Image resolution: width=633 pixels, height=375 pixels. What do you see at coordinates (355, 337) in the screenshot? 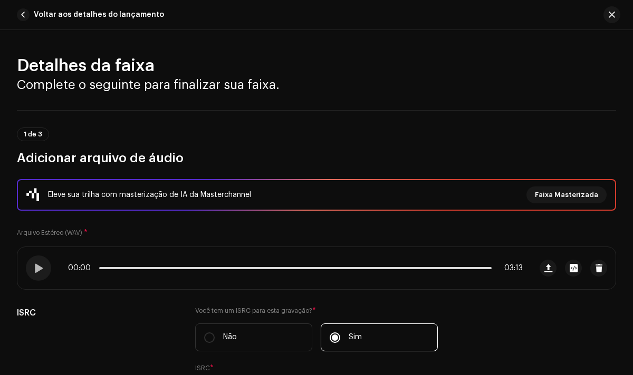
I see `p: Sim` at bounding box center [355, 337].